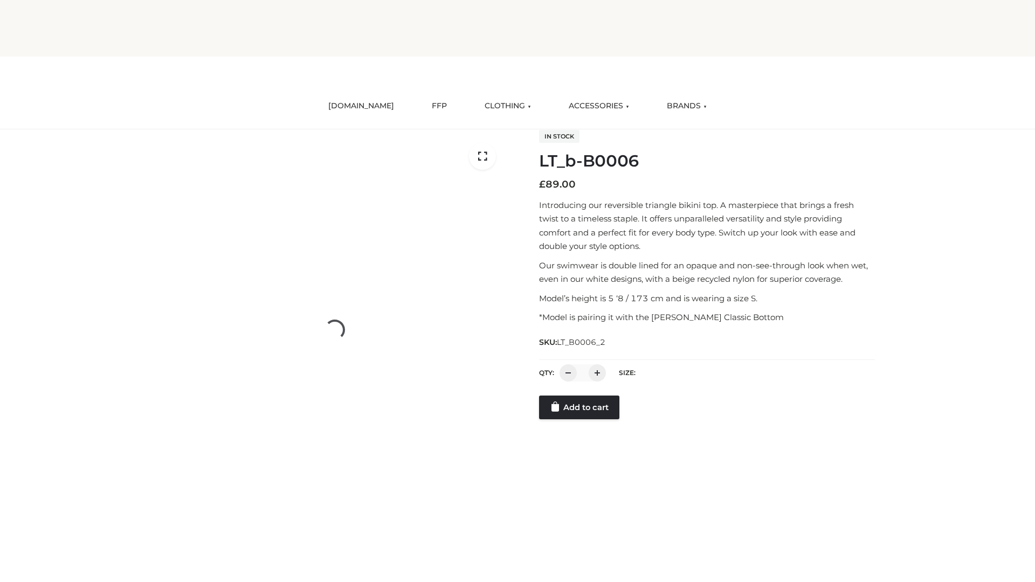 The height and width of the screenshot is (582, 1035). What do you see at coordinates (627, 373) in the screenshot?
I see `label: Size:` at bounding box center [627, 373].